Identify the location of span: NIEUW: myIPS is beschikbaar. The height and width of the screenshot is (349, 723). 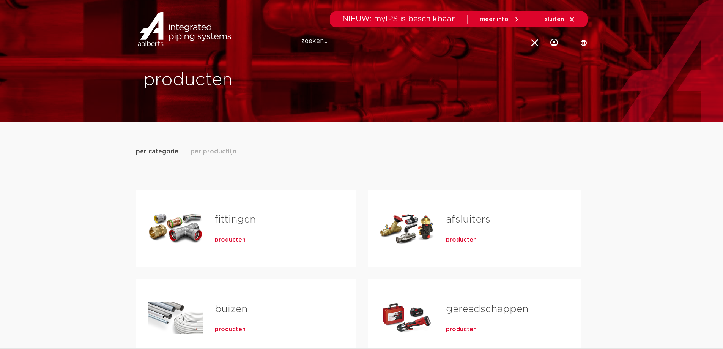
(399, 19).